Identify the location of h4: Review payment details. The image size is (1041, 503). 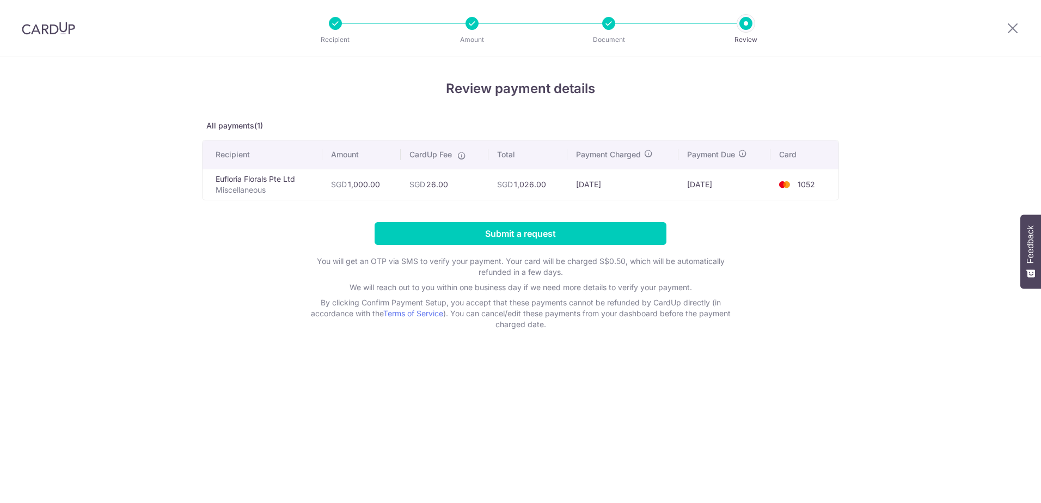
(521, 89).